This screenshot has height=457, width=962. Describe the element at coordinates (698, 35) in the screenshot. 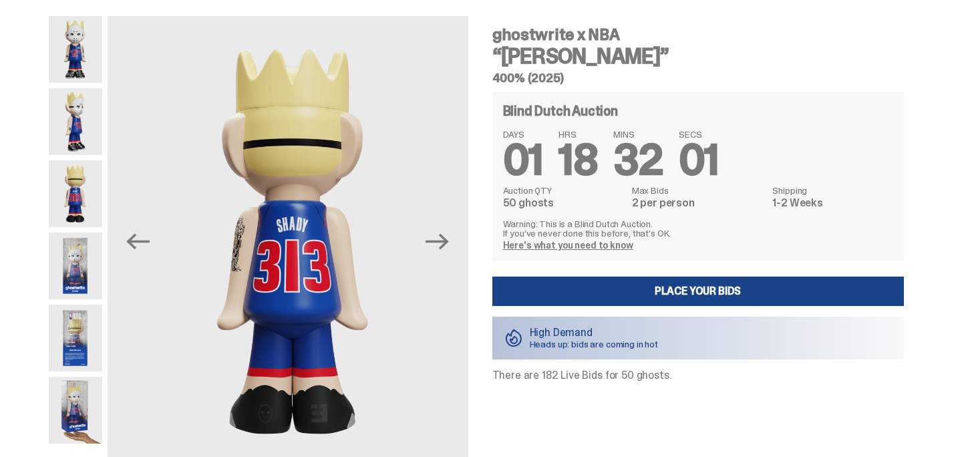

I see `h4: ghostwrite x NBA` at that location.